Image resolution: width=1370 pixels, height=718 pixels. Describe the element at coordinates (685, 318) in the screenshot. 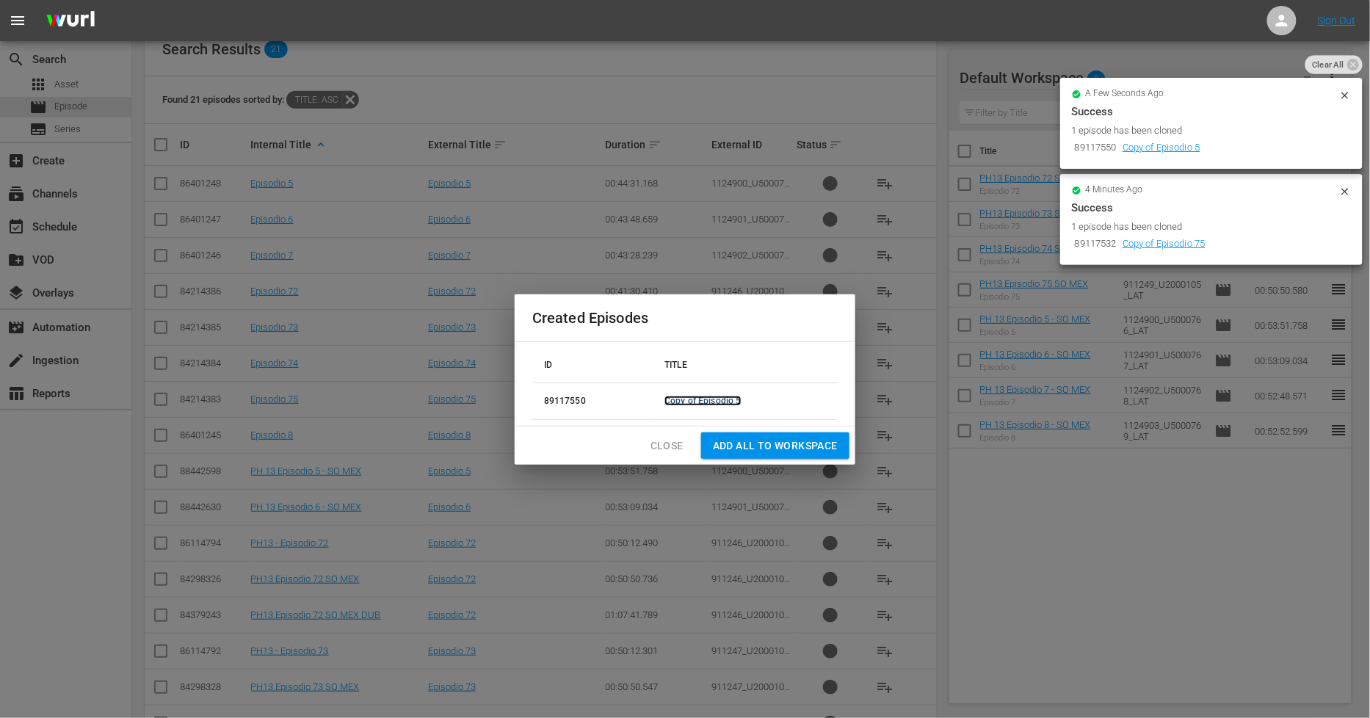

I see `h2: Created Episodes` at that location.